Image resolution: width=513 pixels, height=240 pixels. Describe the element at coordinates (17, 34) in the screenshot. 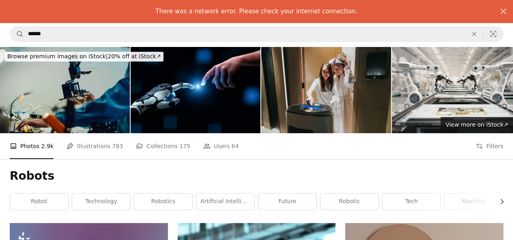

I see `button: Search Unsplash` at that location.